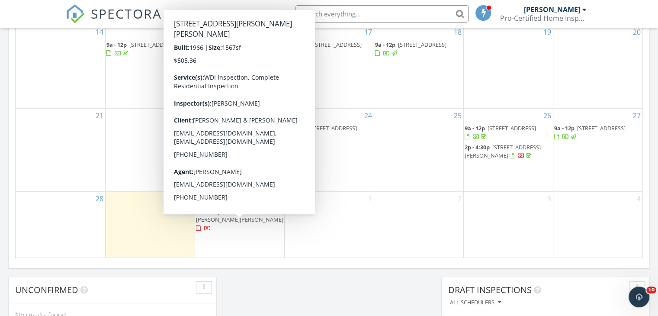  What do you see at coordinates (150, 150) in the screenshot?
I see `td: Go to September 22, 2025` at bounding box center [150, 150].